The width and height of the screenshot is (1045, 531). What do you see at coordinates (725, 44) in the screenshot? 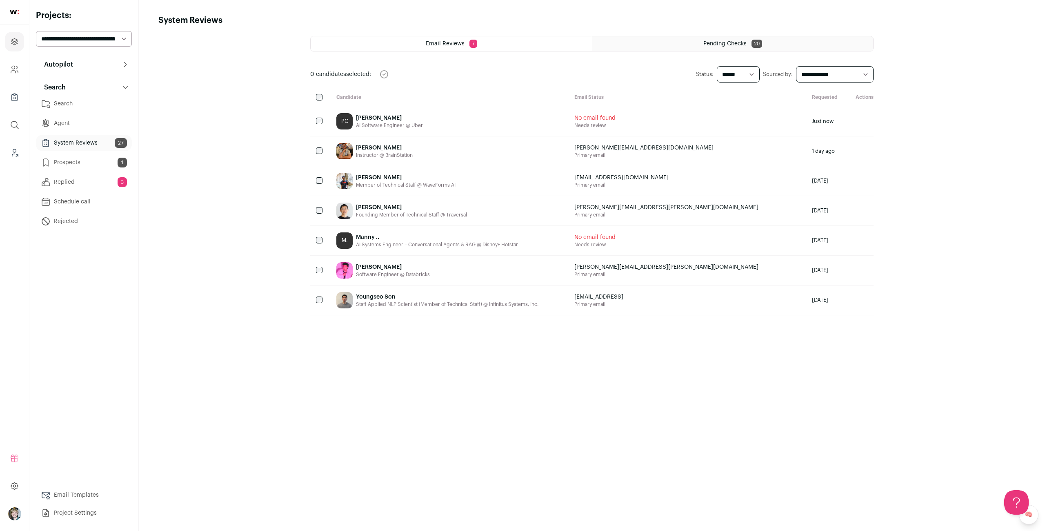
I see `span: Pending Checks` at bounding box center [725, 44].